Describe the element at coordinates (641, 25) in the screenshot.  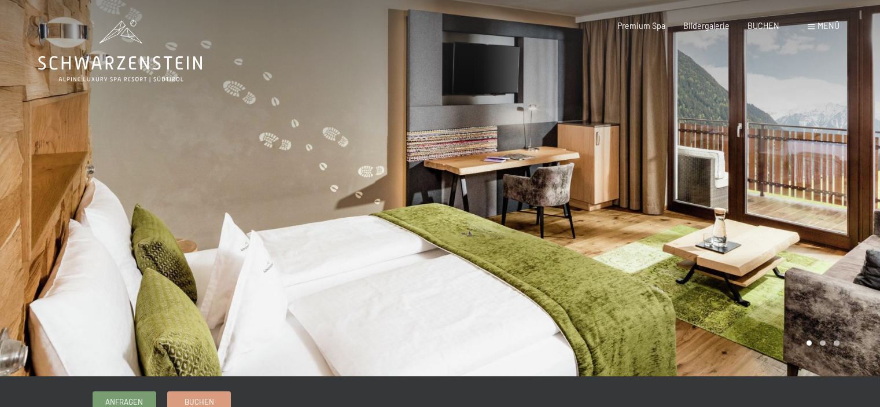
I see `span: Premium Spa` at that location.